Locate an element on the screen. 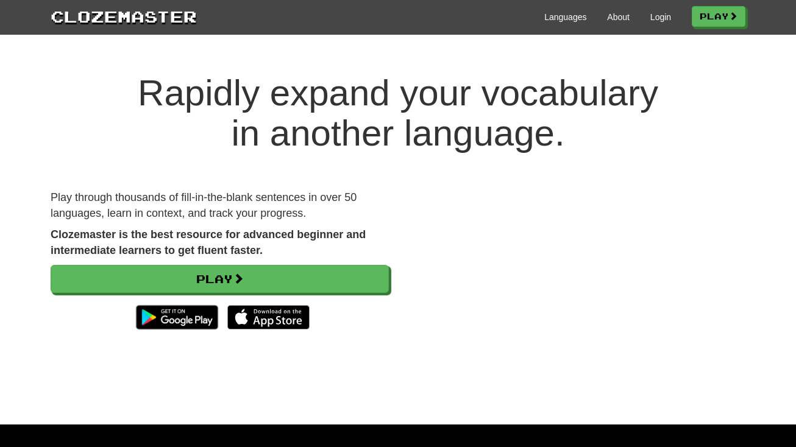  a: Clozemaster is located at coordinates (124, 16).